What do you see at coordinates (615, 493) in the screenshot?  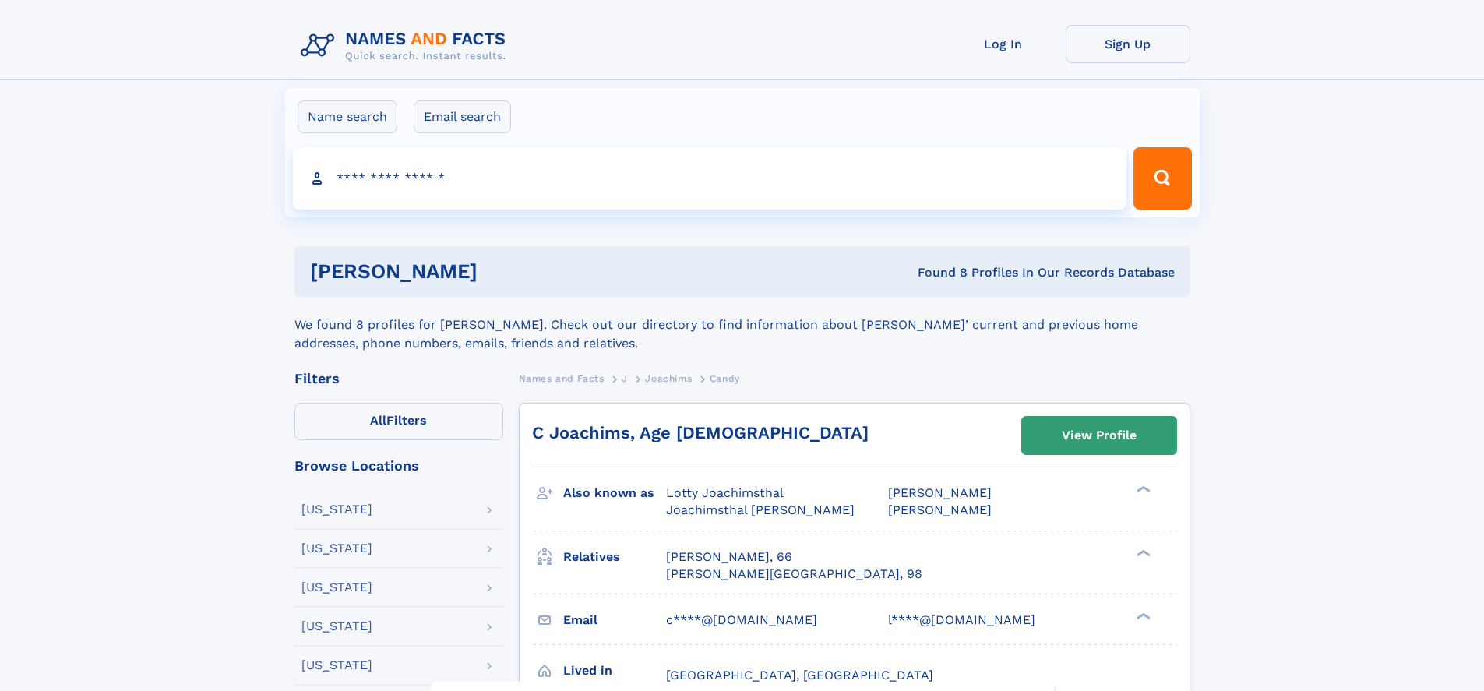 I see `h3: Also known as` at bounding box center [615, 493].